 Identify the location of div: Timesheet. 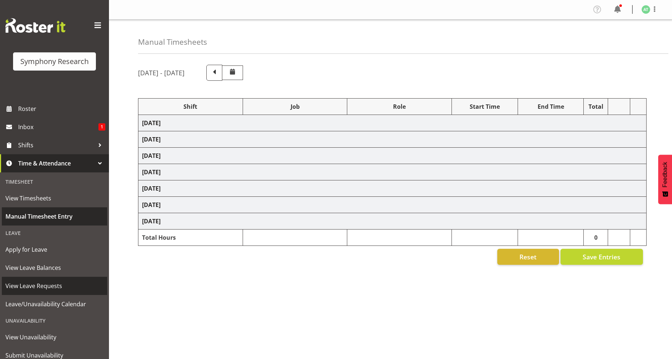
(55, 181).